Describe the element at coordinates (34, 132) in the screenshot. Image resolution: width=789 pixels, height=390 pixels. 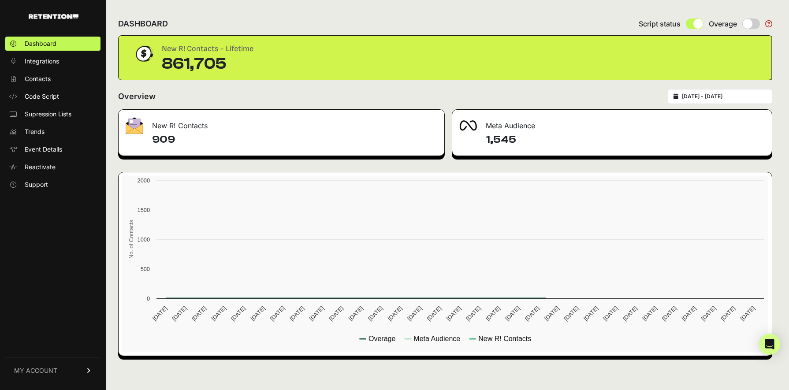
I see `span: Trends` at that location.